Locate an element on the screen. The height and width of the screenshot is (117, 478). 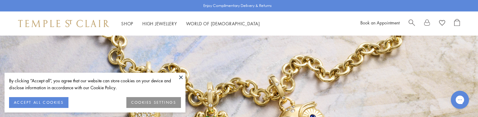
a: High JewelleryHigh Jewellery is located at coordinates (159, 24).